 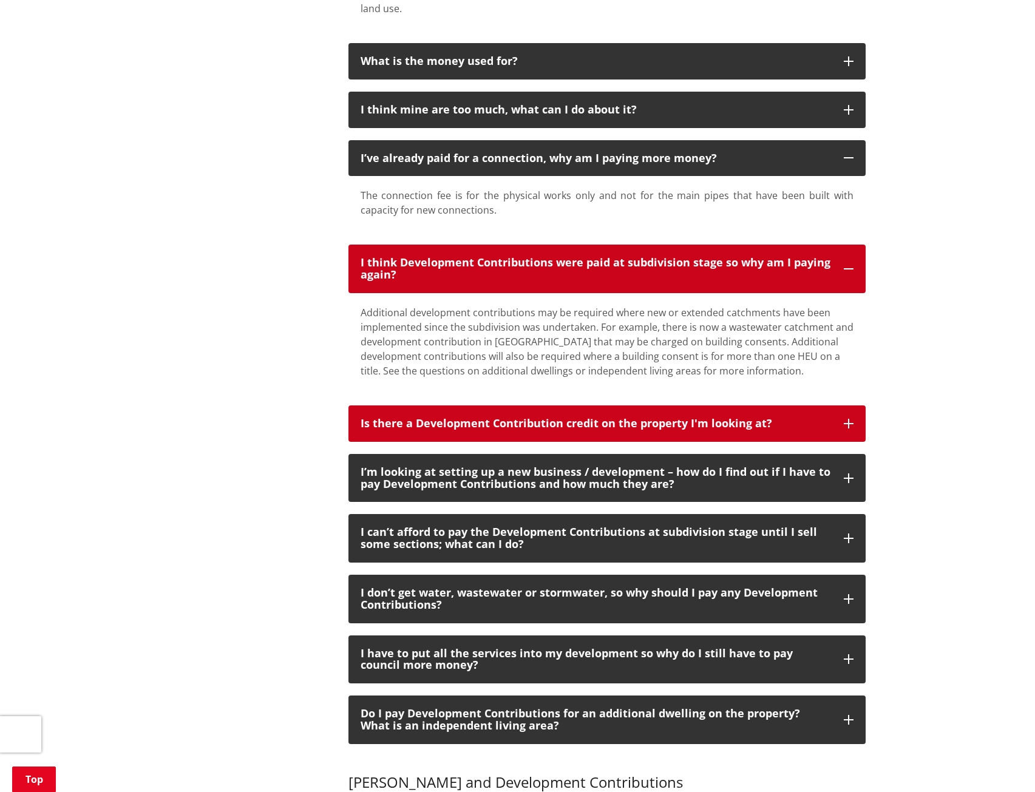 I want to click on button: Do I pay Development Contributions for an additional dwelling on the property? What is an indepen..., so click(x=607, y=720).